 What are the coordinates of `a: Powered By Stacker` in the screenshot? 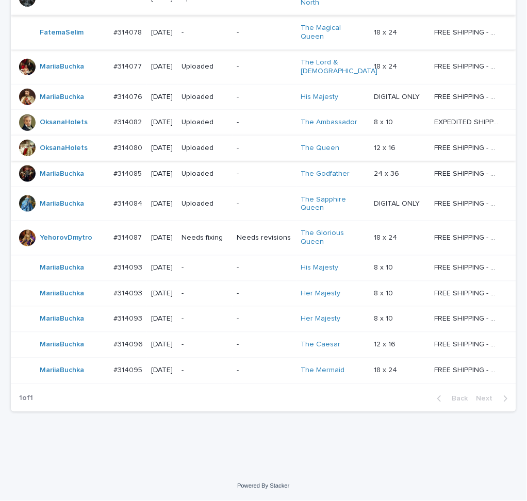 It's located at (263, 486).